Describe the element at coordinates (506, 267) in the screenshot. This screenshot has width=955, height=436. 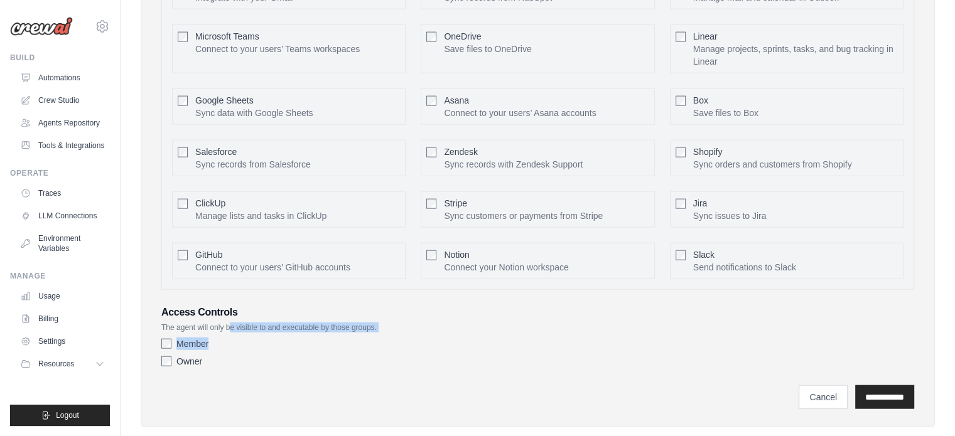
I see `p: Connect your Notion workspace` at that location.